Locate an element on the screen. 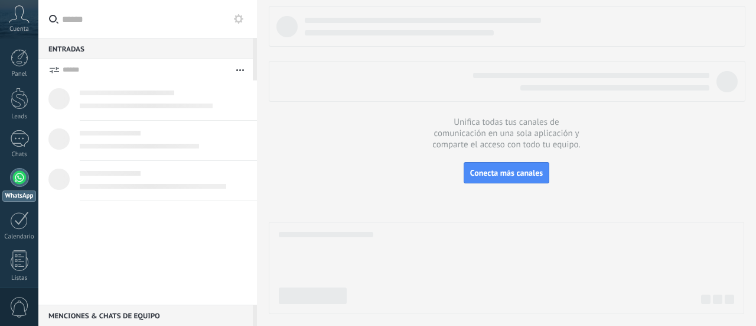 The image size is (756, 326). div: Chats is located at coordinates (20, 154).